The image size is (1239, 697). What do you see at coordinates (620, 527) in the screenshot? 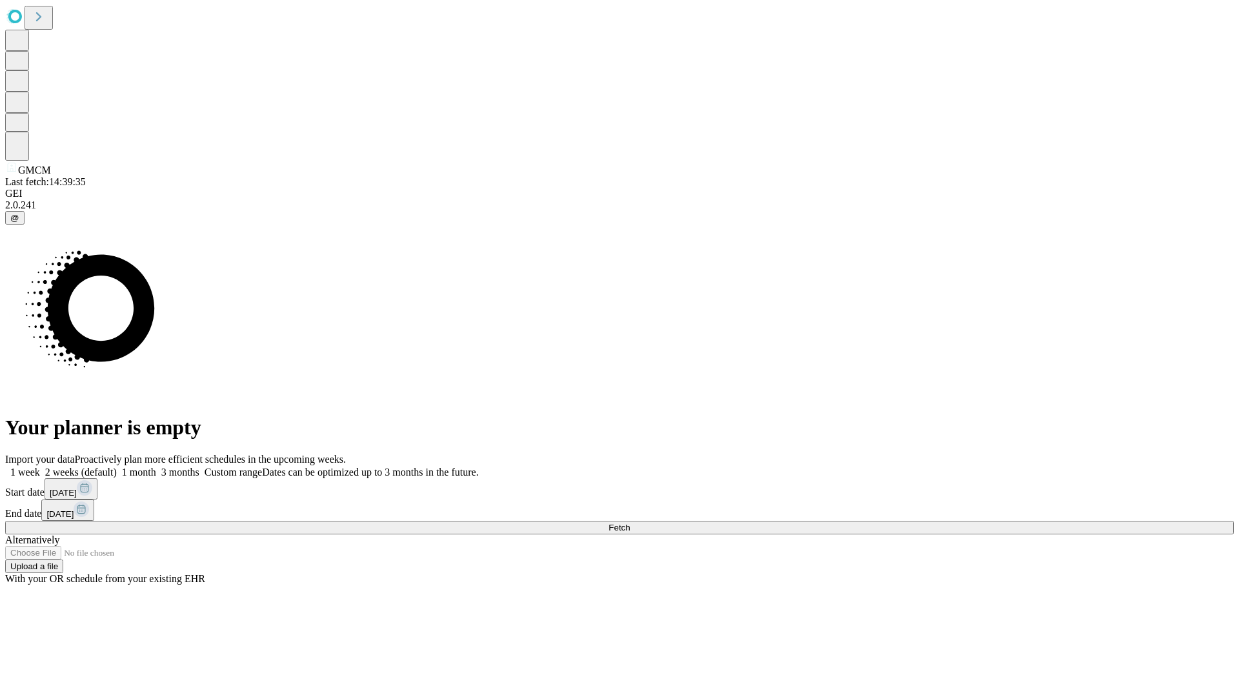
I see `button: Fetch` at bounding box center [620, 527].